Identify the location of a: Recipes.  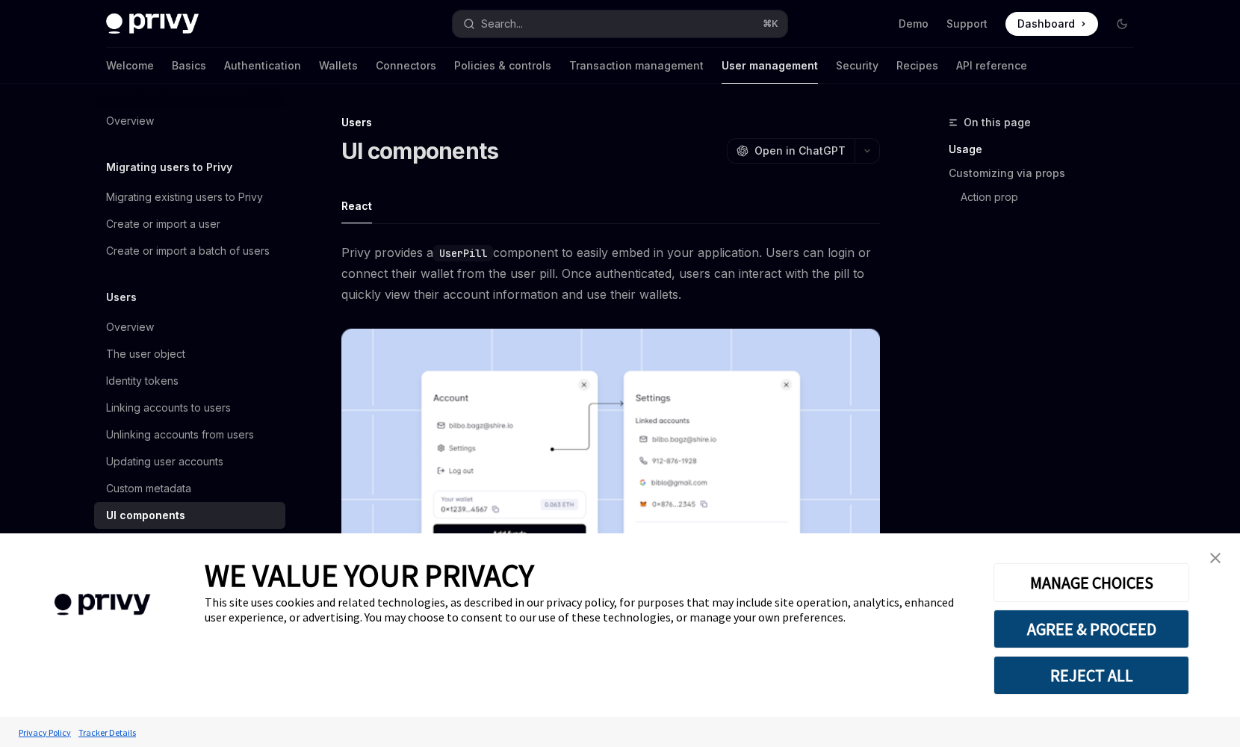
(917, 66).